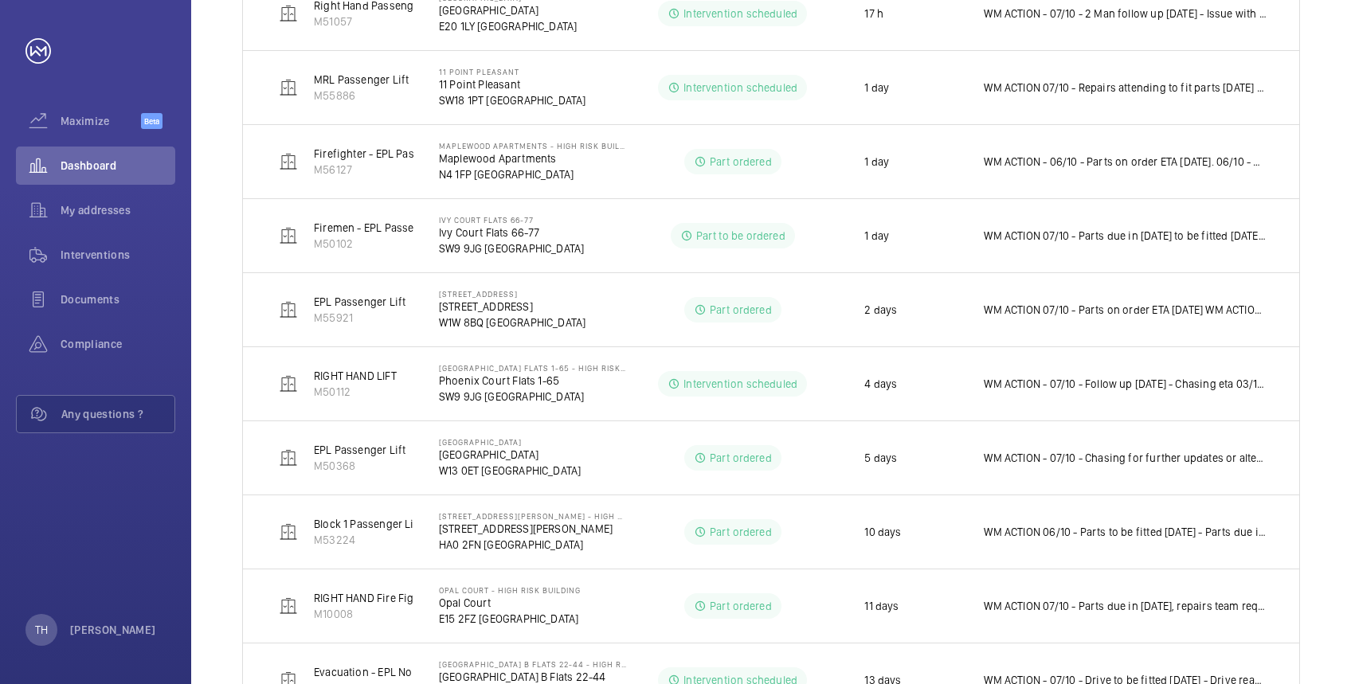 The height and width of the screenshot is (684, 1351). Describe the element at coordinates (151, 121) in the screenshot. I see `span: Beta` at that location.